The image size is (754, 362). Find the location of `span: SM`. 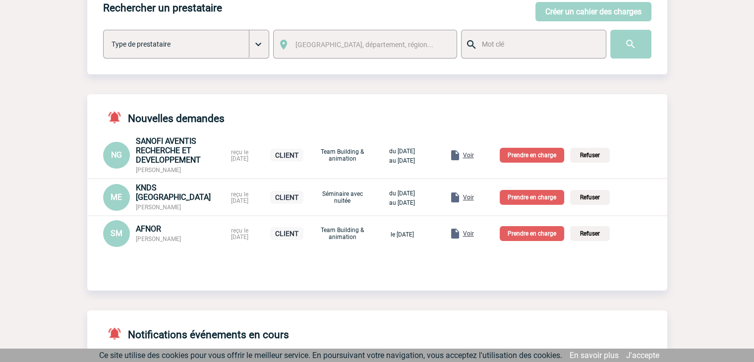

span: SM is located at coordinates (117, 233).